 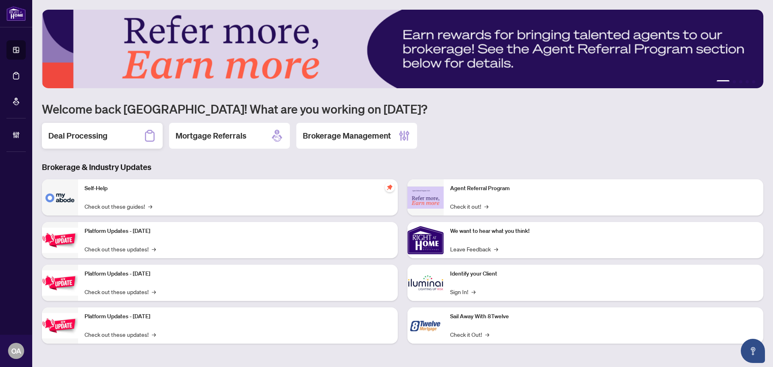 What do you see at coordinates (426, 197) in the screenshot?
I see `img: Agent Referral Program` at bounding box center [426, 197].